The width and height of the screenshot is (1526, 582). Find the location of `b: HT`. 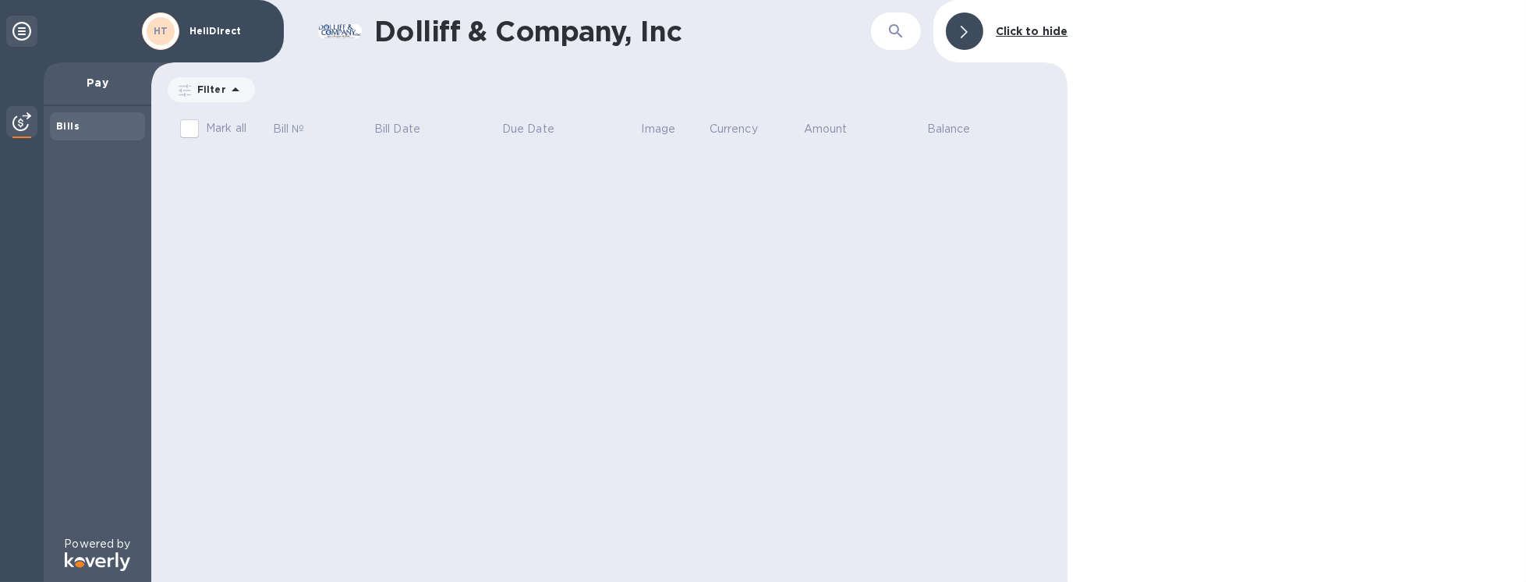

b: HT is located at coordinates (161, 30).